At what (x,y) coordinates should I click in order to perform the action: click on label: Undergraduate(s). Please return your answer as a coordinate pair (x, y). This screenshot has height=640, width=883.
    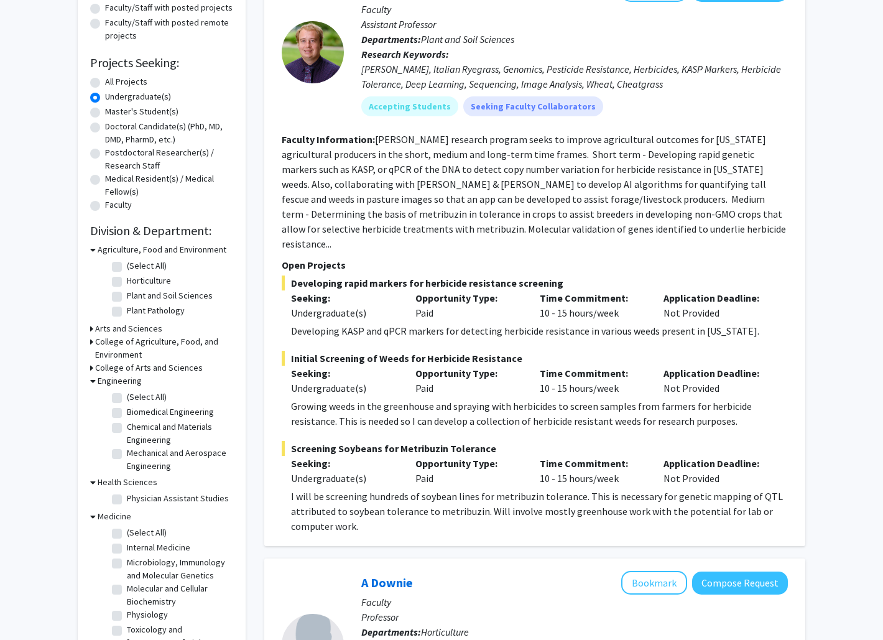
    Looking at the image, I should click on (138, 96).